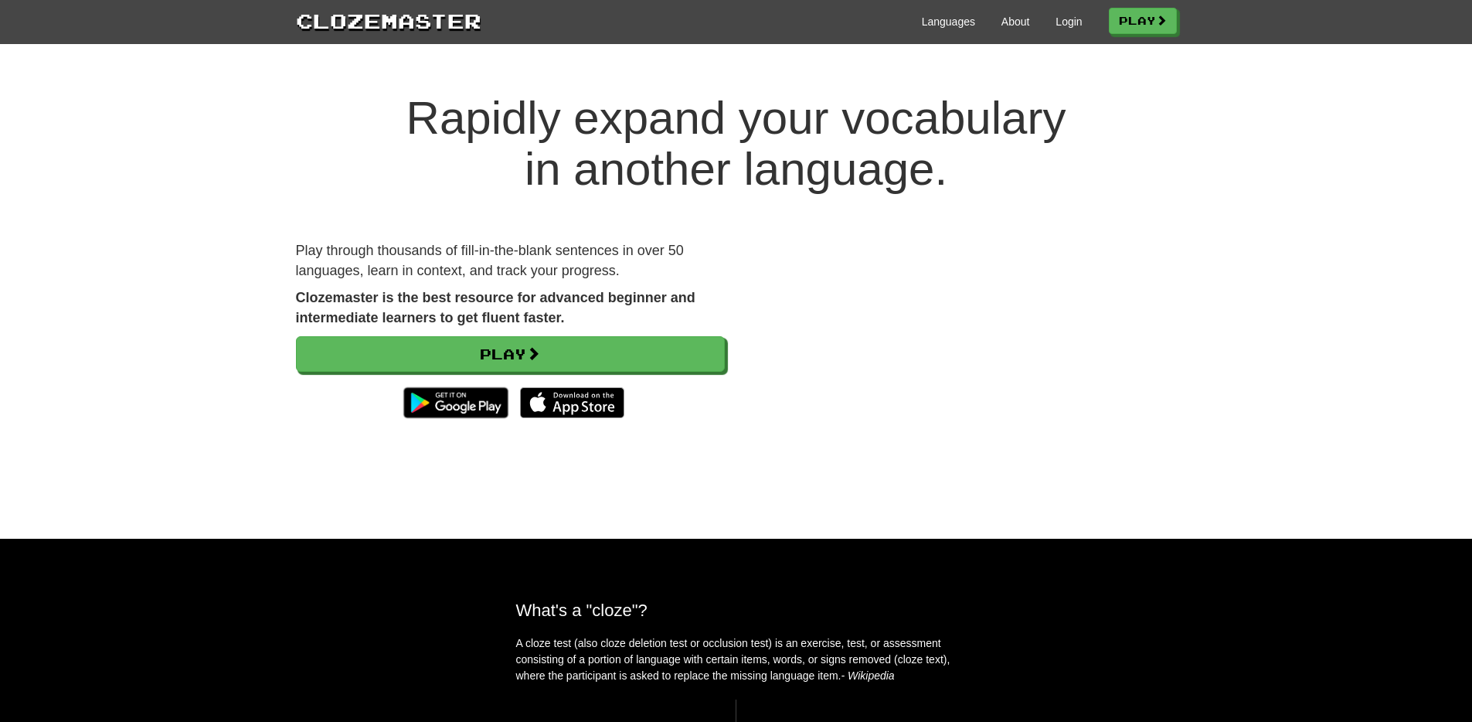  What do you see at coordinates (389, 20) in the screenshot?
I see `a: Clozemaster` at bounding box center [389, 20].